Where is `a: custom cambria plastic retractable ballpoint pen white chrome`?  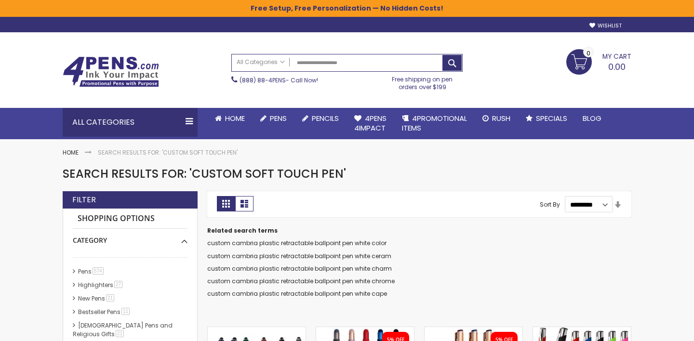 a: custom cambria plastic retractable ballpoint pen white chrome is located at coordinates (301, 281).